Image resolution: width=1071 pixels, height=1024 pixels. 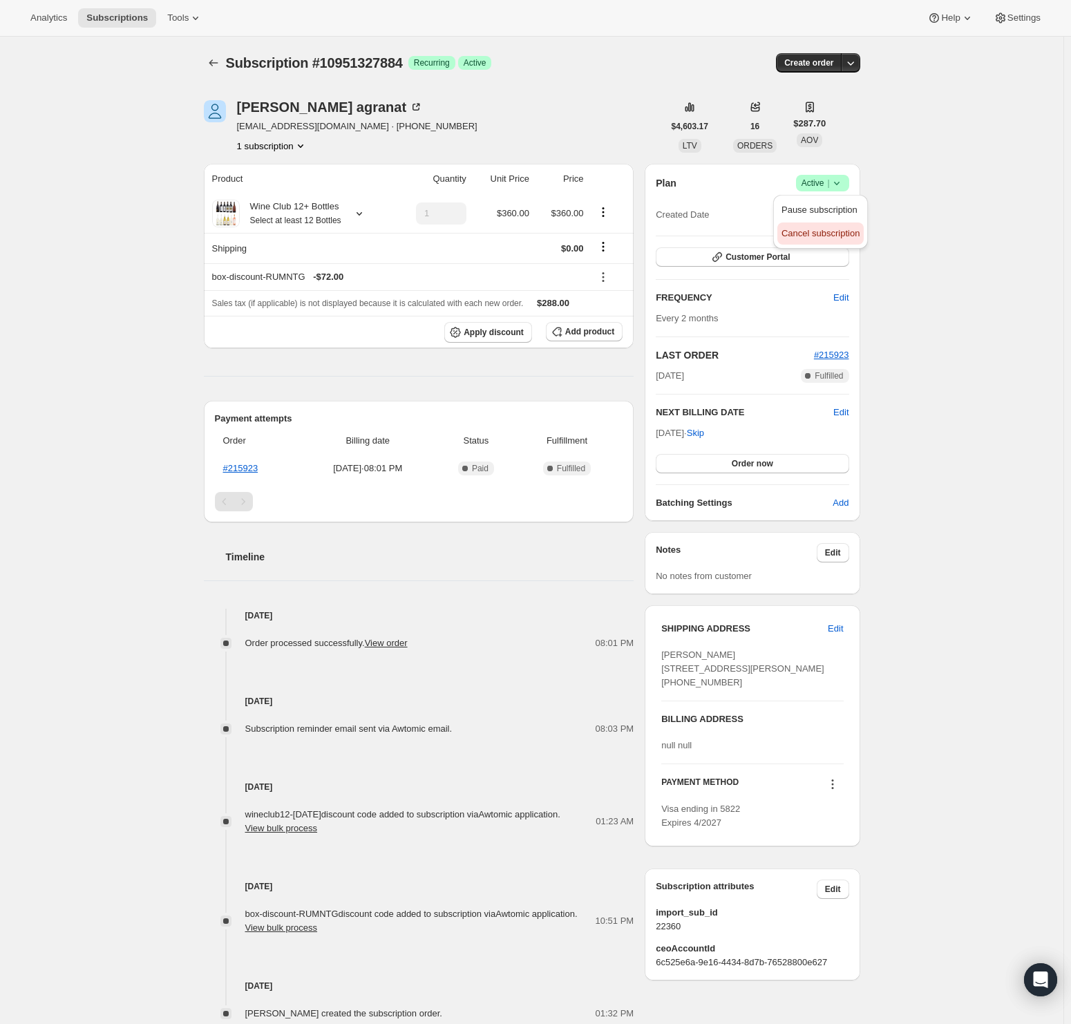 What do you see at coordinates (950, 18) in the screenshot?
I see `button: Help` at bounding box center [950, 18].